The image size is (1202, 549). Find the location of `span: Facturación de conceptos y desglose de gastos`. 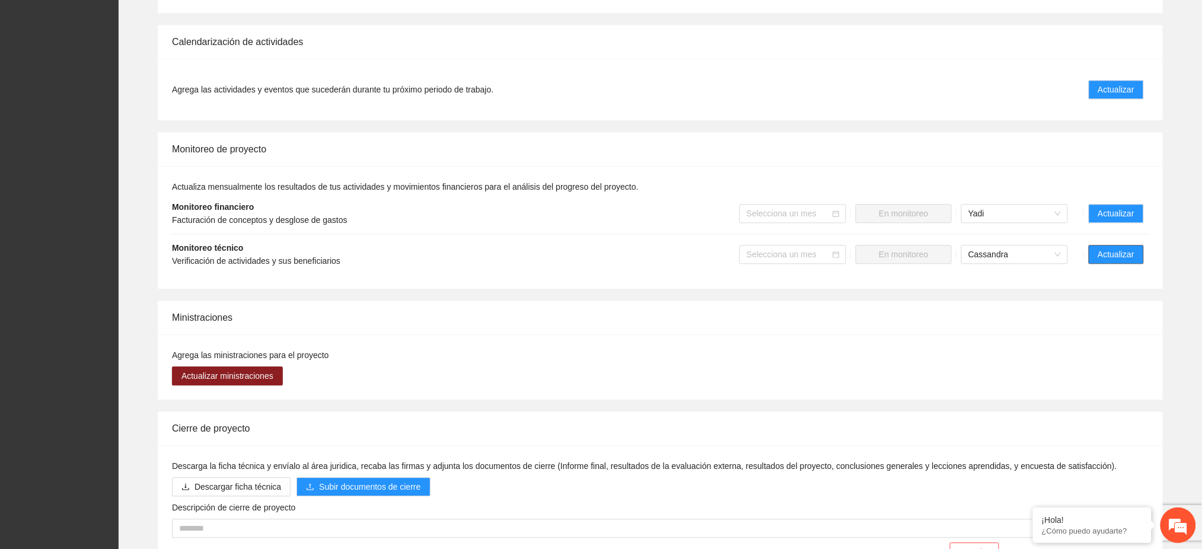

span: Facturación de conceptos y desglose de gastos is located at coordinates (260, 220).